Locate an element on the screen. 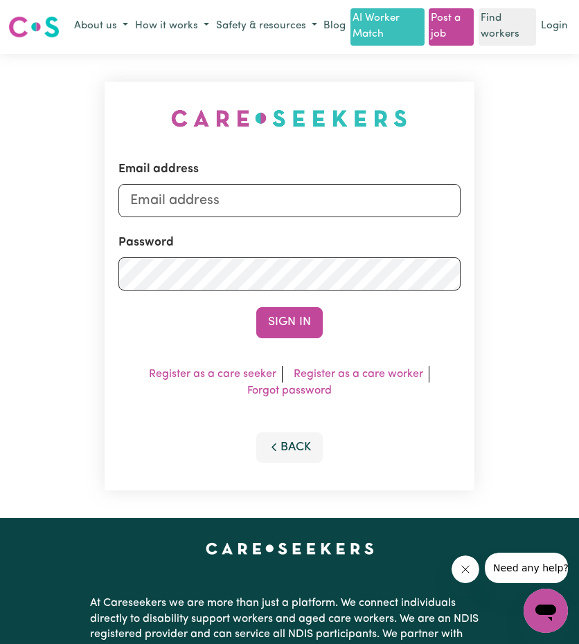 This screenshot has width=579, height=644. span: Need any help? is located at coordinates (46, 15).